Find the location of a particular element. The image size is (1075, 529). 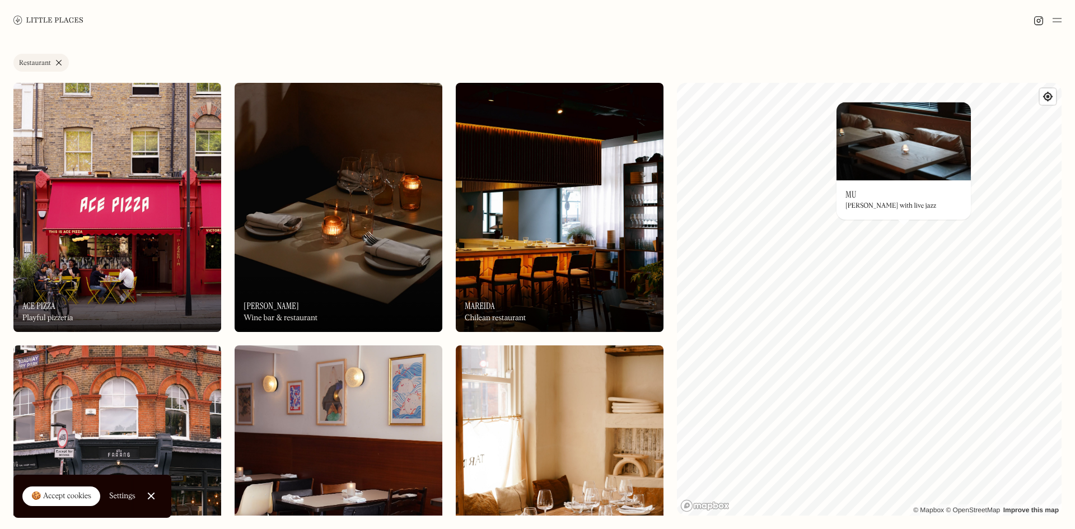

a: Close Cookie Popup is located at coordinates (151, 496).